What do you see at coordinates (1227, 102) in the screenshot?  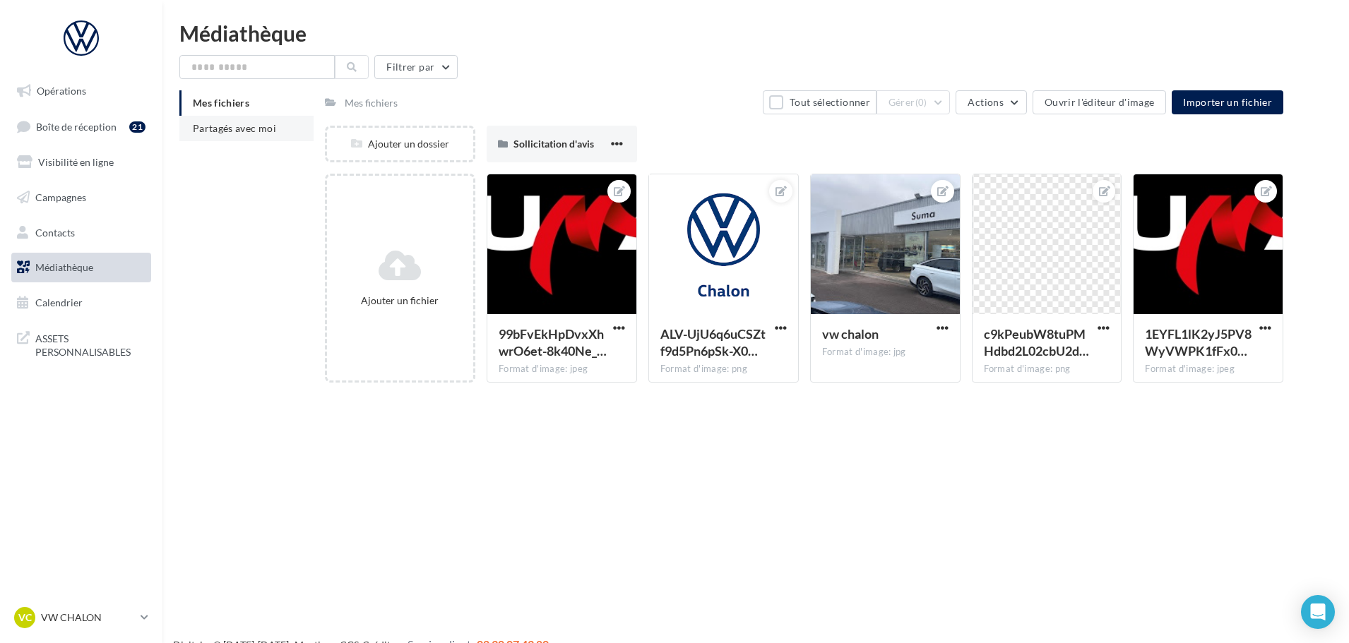 I see `span: Importer un fichier` at bounding box center [1227, 102].